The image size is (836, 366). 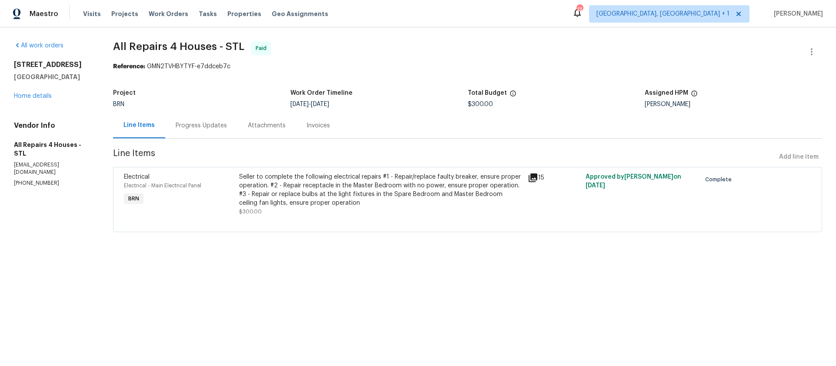 I want to click on h5: Total Budget, so click(x=487, y=93).